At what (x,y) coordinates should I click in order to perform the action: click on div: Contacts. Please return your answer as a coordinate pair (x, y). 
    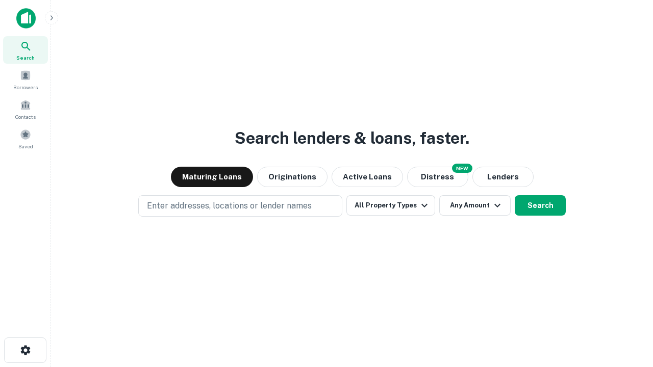
    Looking at the image, I should click on (26, 109).